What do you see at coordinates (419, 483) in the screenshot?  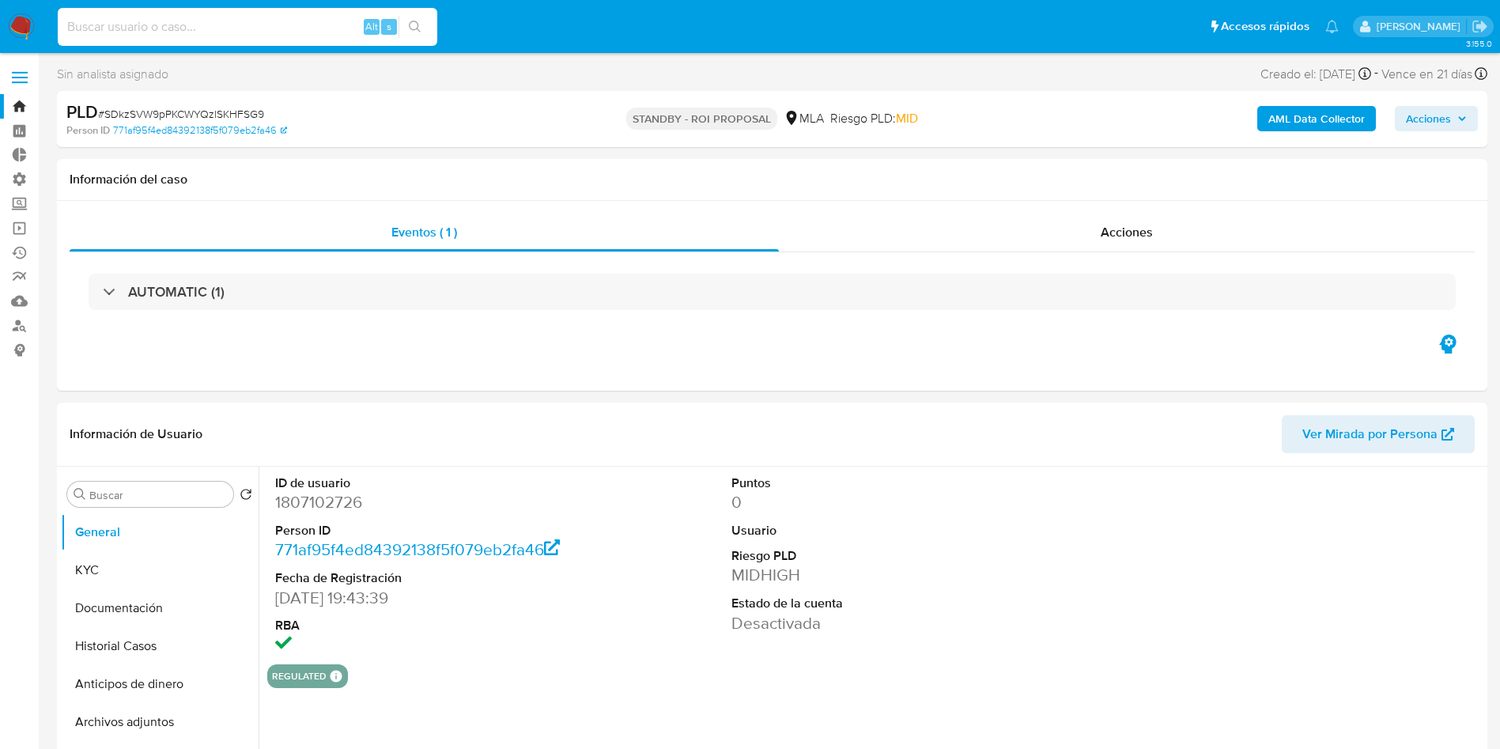 I see `dt: ID de usuario` at bounding box center [419, 483].